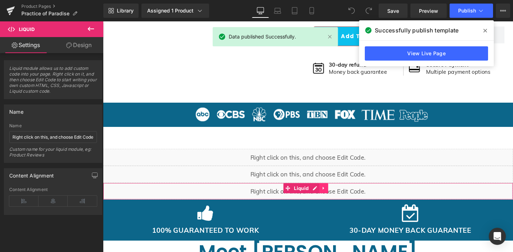 This screenshot has height=252, width=513. Describe the element at coordinates (45, 14) in the screenshot. I see `span: Practice of Paradise` at that location.